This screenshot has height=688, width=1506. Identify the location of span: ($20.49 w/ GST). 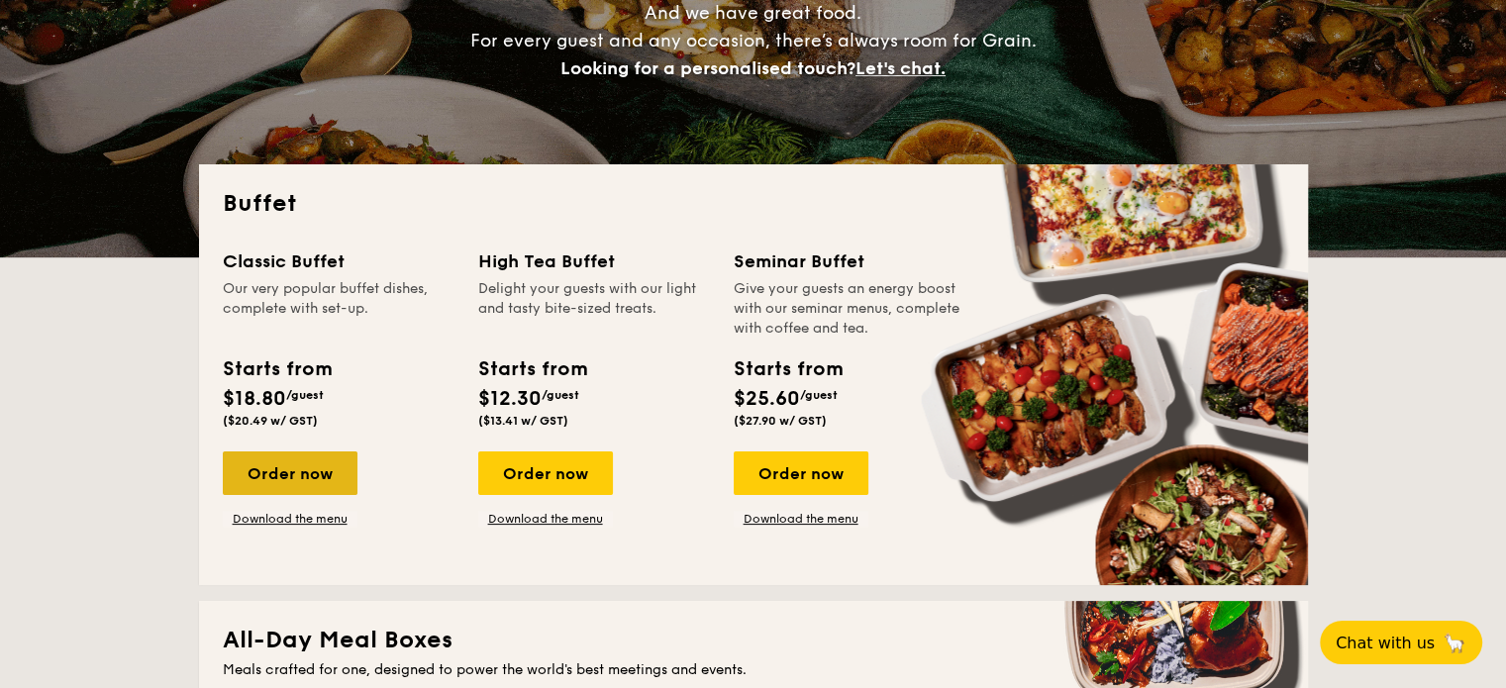
(270, 421).